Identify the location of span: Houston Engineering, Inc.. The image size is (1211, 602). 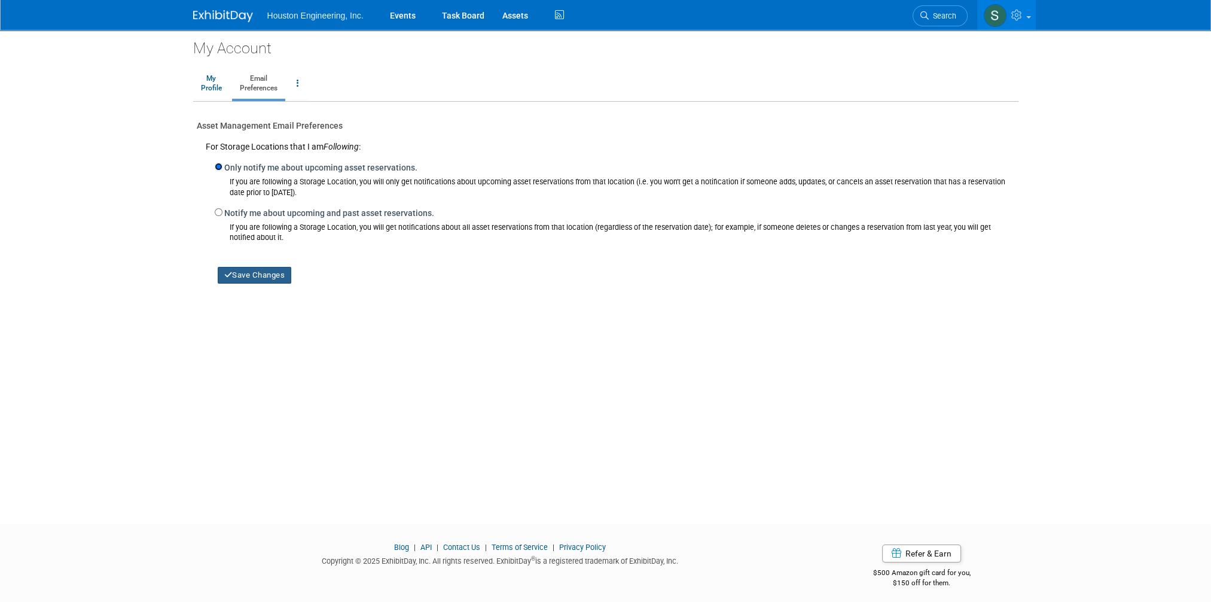
(315, 16).